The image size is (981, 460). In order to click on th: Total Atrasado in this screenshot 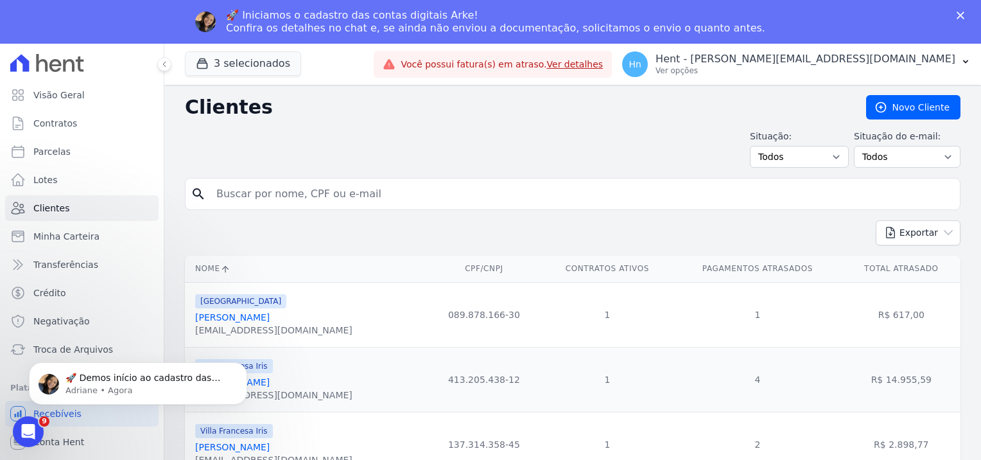, I will do `click(901, 268)`.